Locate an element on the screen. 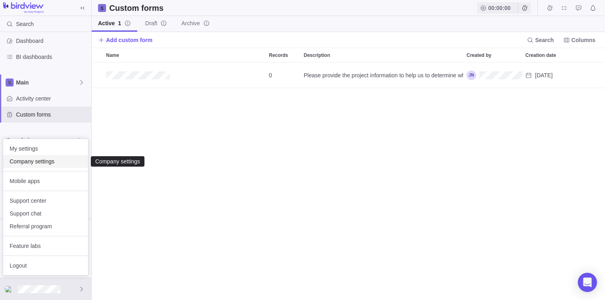  div: Company settings is located at coordinates (118, 161).